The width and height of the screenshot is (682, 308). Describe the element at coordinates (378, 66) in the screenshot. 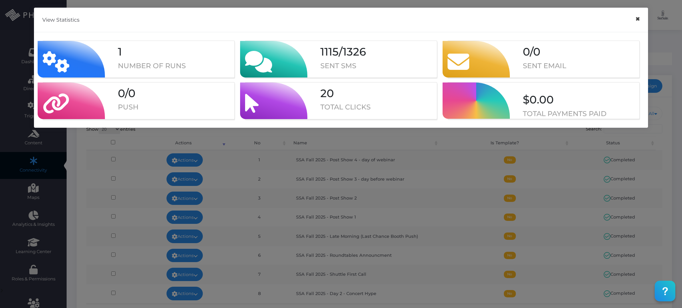

I see `p: SENT SMS` at that location.